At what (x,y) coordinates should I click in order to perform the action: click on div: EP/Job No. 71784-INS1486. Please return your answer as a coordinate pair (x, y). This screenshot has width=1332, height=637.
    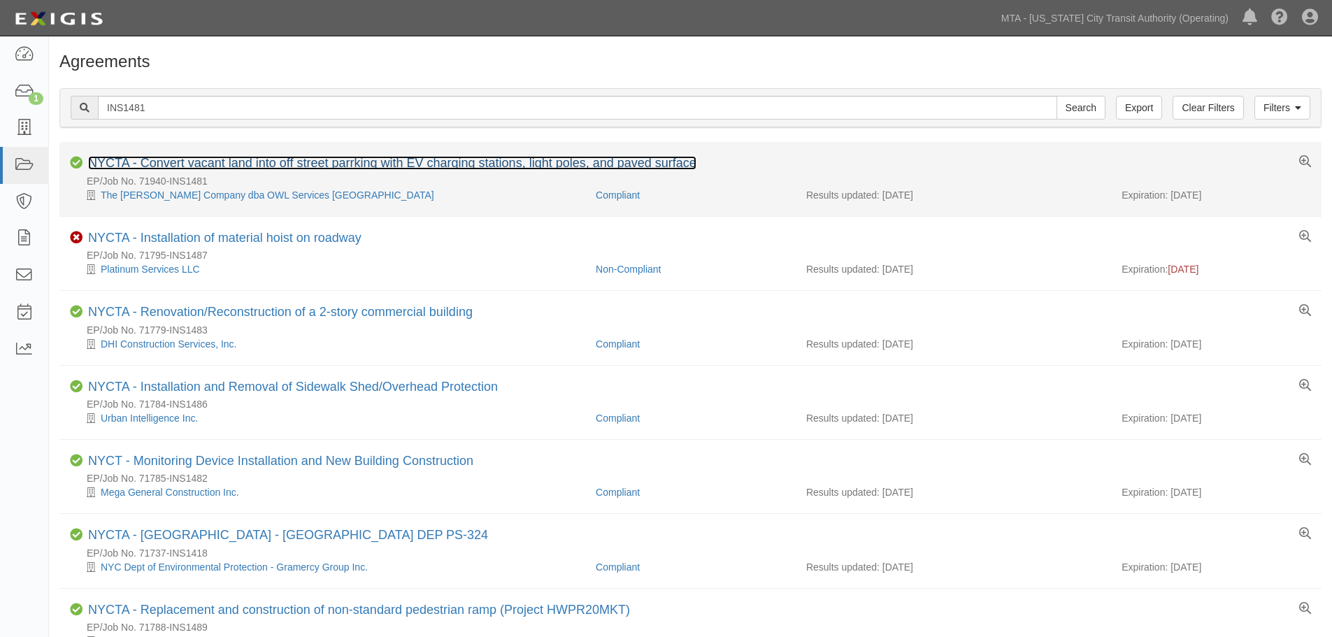
    Looking at the image, I should click on (696, 404).